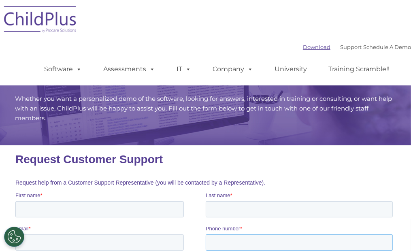  What do you see at coordinates (345, 207) in the screenshot?
I see `div: Chat Widget` at bounding box center [345, 207].